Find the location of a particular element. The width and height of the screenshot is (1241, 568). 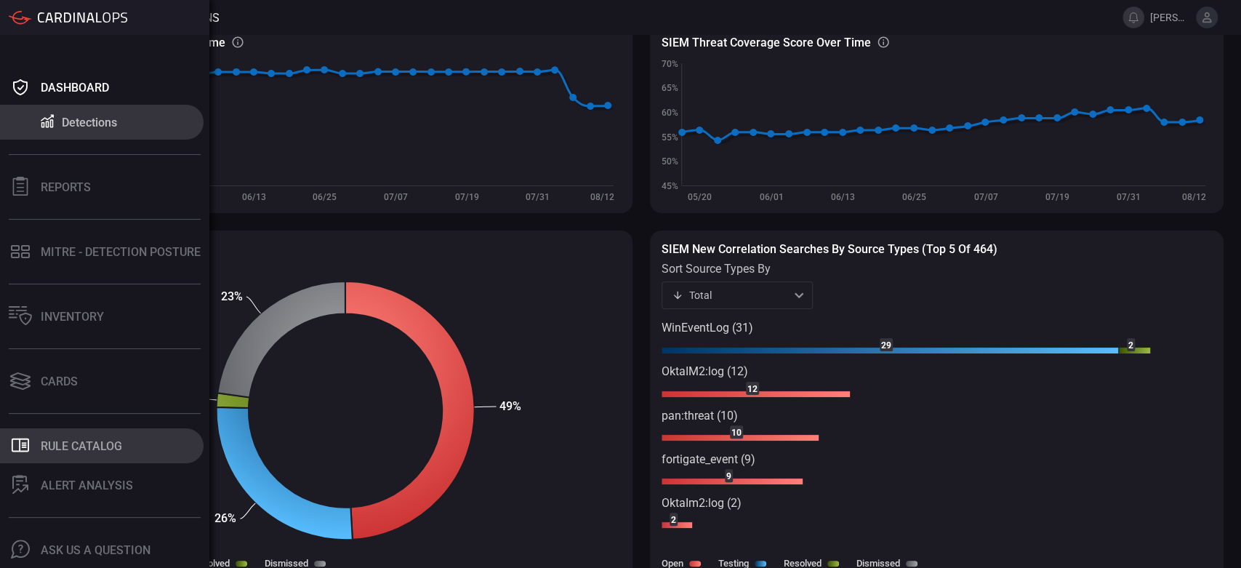

h3: SIEM New correlation searches by source types (Top 5 of 464) is located at coordinates (937, 249).